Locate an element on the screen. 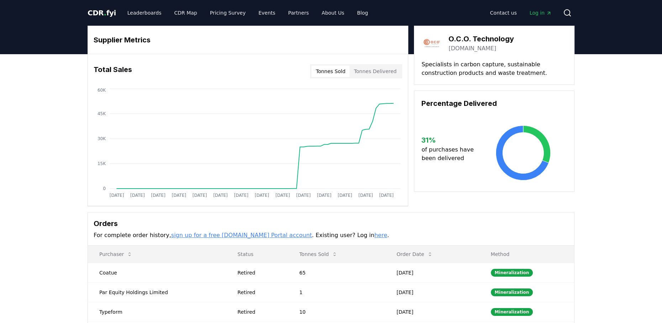 The height and width of the screenshot is (323, 662). tspan: 15K is located at coordinates (102, 163).